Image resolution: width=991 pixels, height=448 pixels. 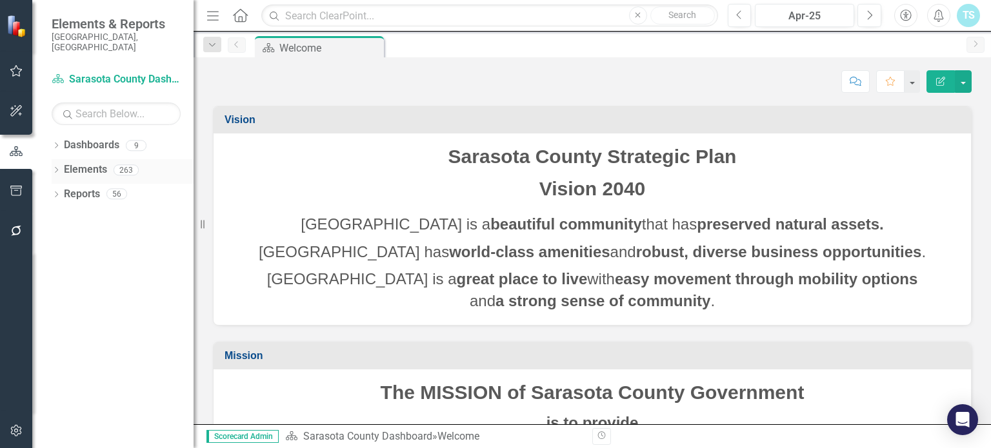 What do you see at coordinates (778, 252) in the screenshot?
I see `strong: robust, diverse business opportunities` at bounding box center [778, 252].